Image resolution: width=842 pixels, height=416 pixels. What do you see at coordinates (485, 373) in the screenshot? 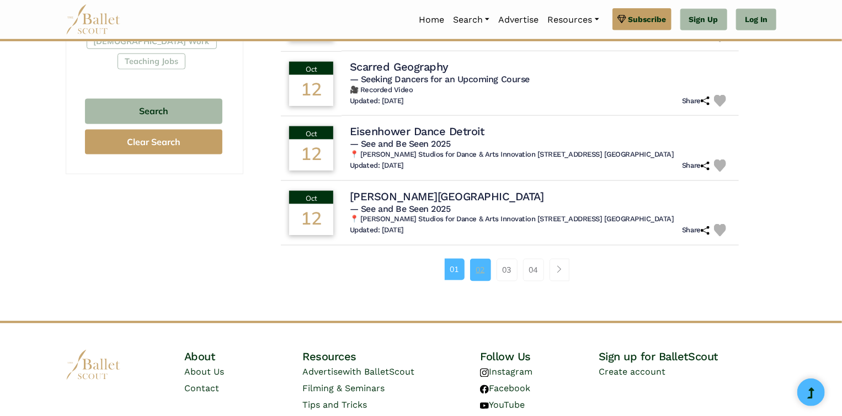
I see `img: instagram logo` at bounding box center [485, 373].